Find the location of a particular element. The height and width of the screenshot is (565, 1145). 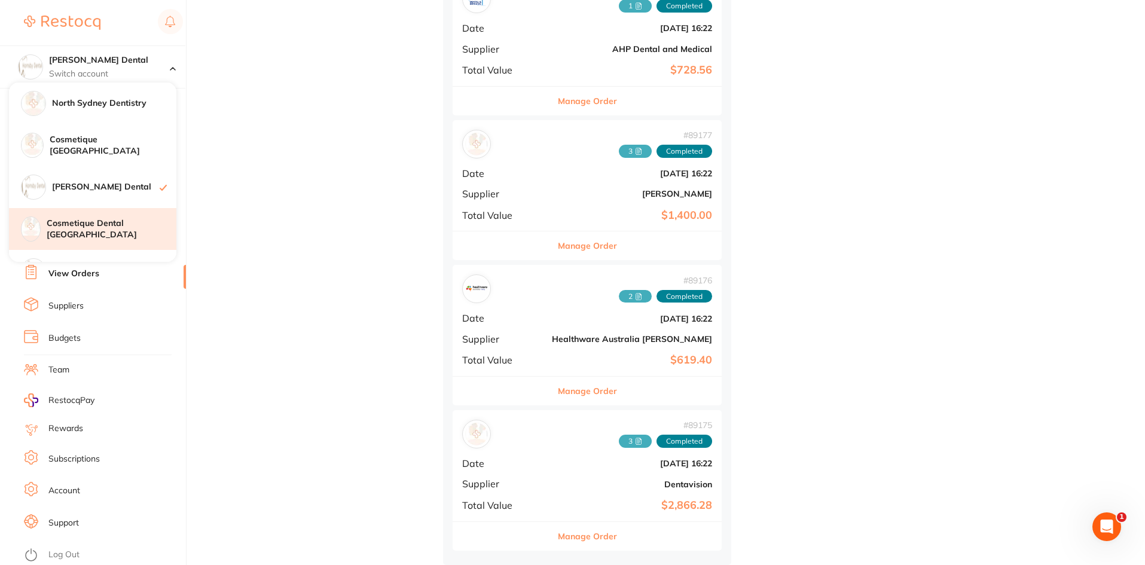

a: RestocqPay is located at coordinates (59, 400).